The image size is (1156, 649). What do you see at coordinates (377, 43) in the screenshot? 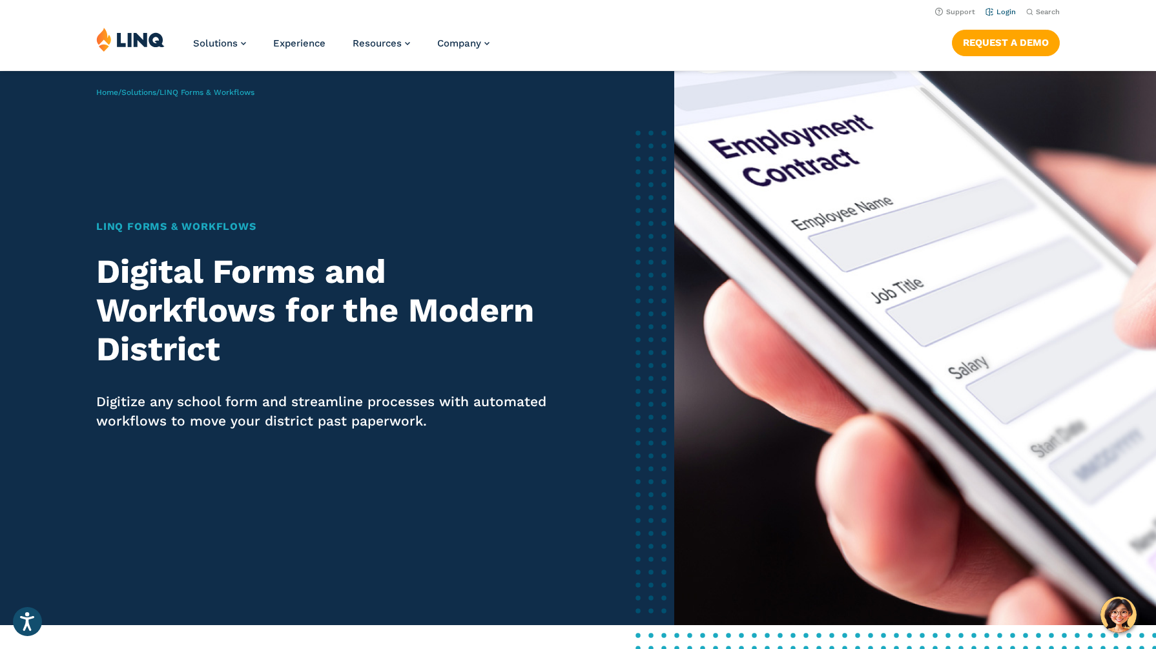
I see `span: Resources` at bounding box center [377, 43].